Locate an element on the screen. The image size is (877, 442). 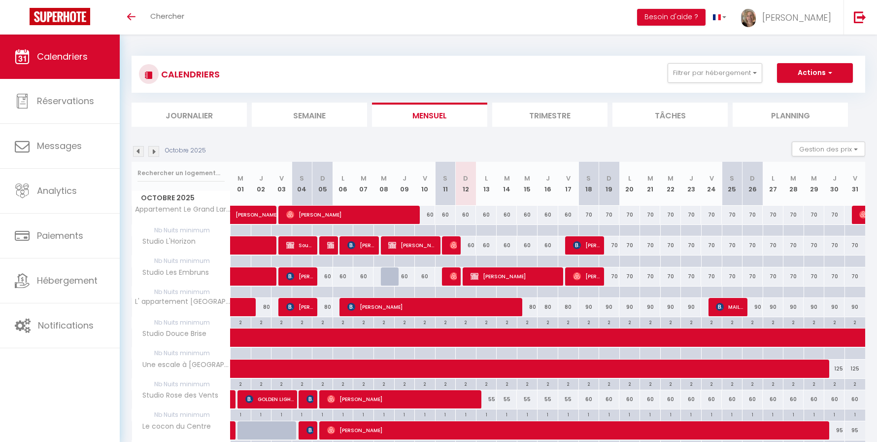
button: Actions is located at coordinates (815, 73).